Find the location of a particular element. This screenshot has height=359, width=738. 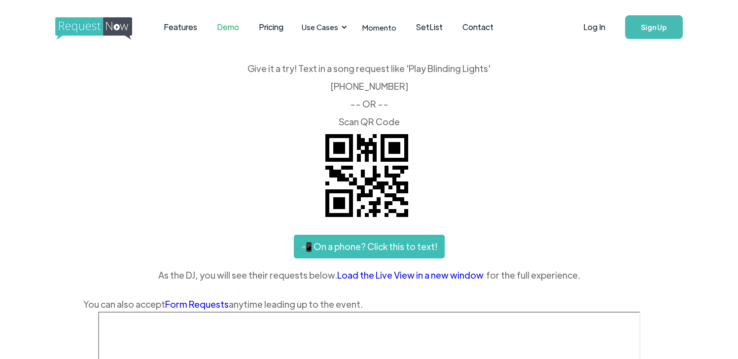

a: Contact is located at coordinates (478, 27).